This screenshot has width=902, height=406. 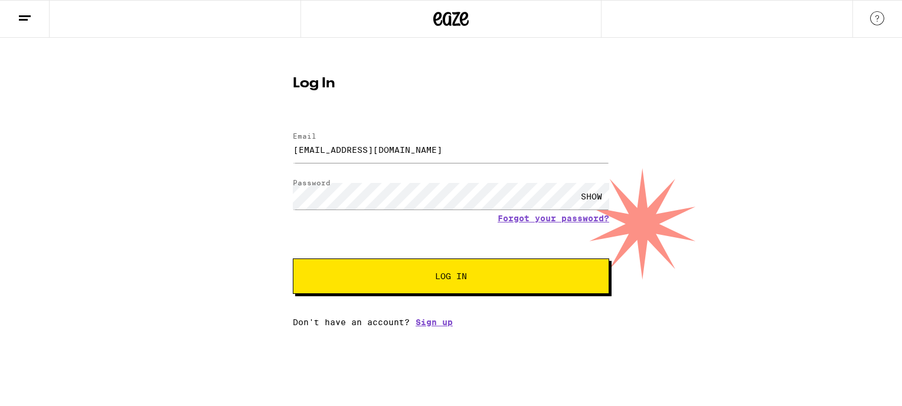 I want to click on input: Email, so click(x=451, y=149).